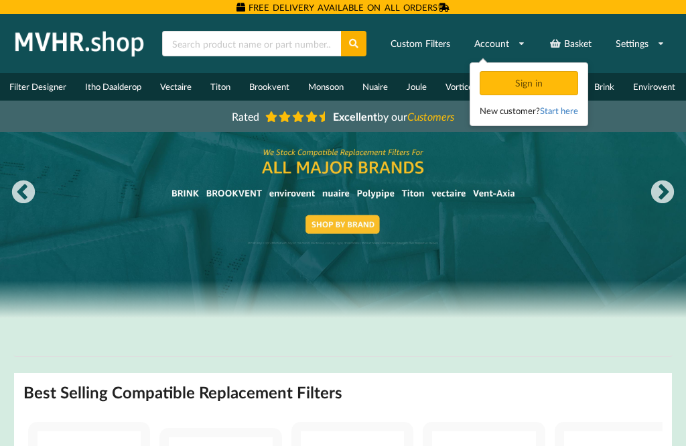 Image resolution: width=686 pixels, height=446 pixels. Describe the element at coordinates (343, 116) in the screenshot. I see `a: Rated Excellentby ourCustomers` at that location.